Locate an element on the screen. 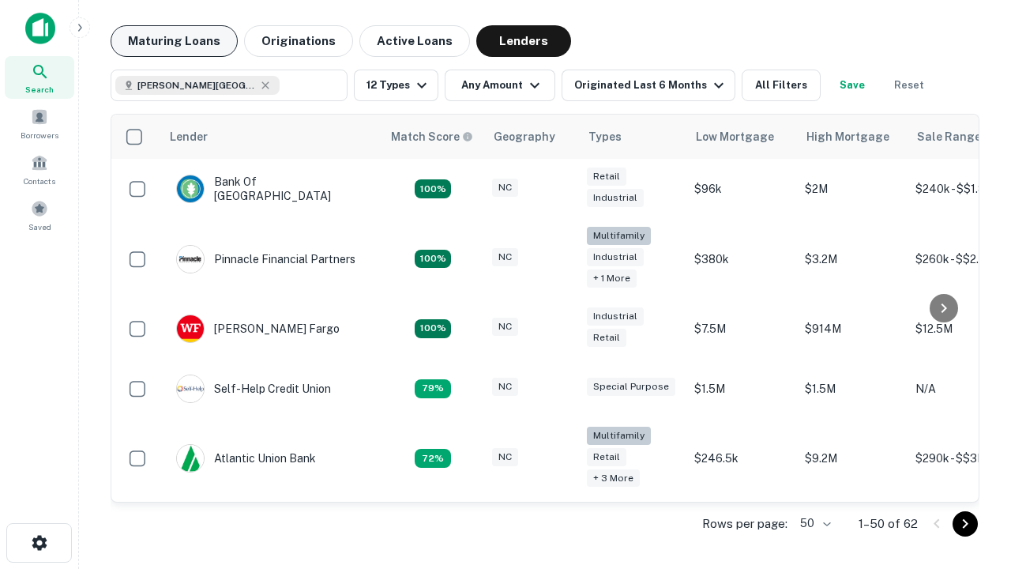 The image size is (1011, 569). img: capitalize-icon.png is located at coordinates (40, 28).